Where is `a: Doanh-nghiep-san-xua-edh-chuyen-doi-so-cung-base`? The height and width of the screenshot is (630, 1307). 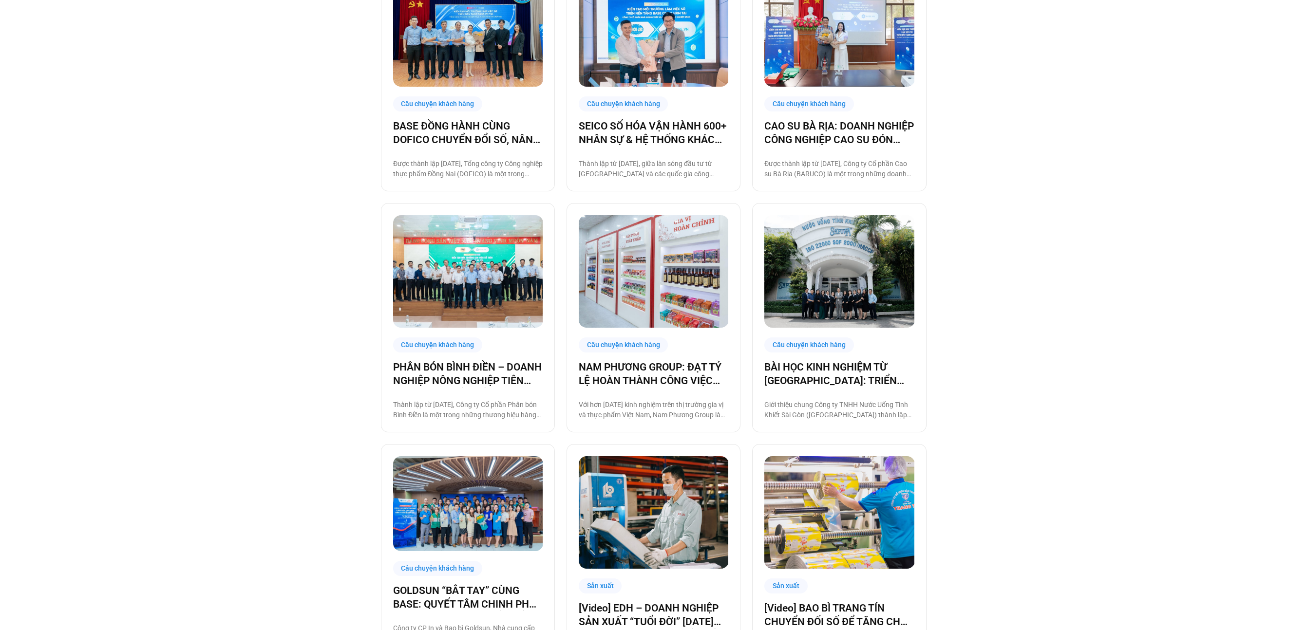
a: Doanh-nghiep-san-xua-edh-chuyen-doi-so-cung-base is located at coordinates (653, 513).